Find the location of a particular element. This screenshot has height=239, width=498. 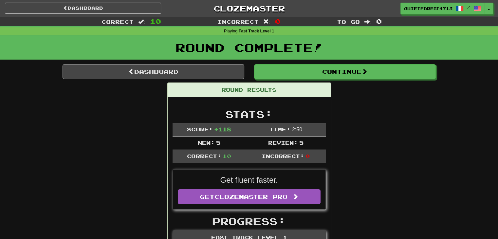

span: QuietForest4713 is located at coordinates (429, 9).